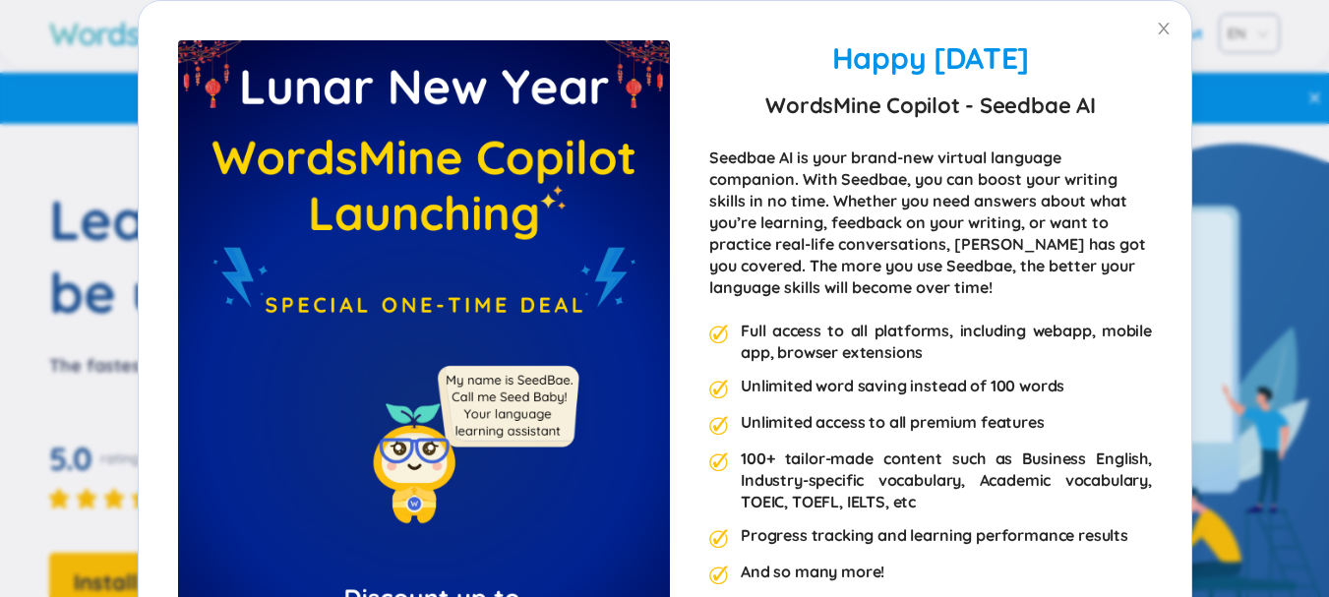  Describe the element at coordinates (1164, 29) in the screenshot. I see `button: Close` at that location.